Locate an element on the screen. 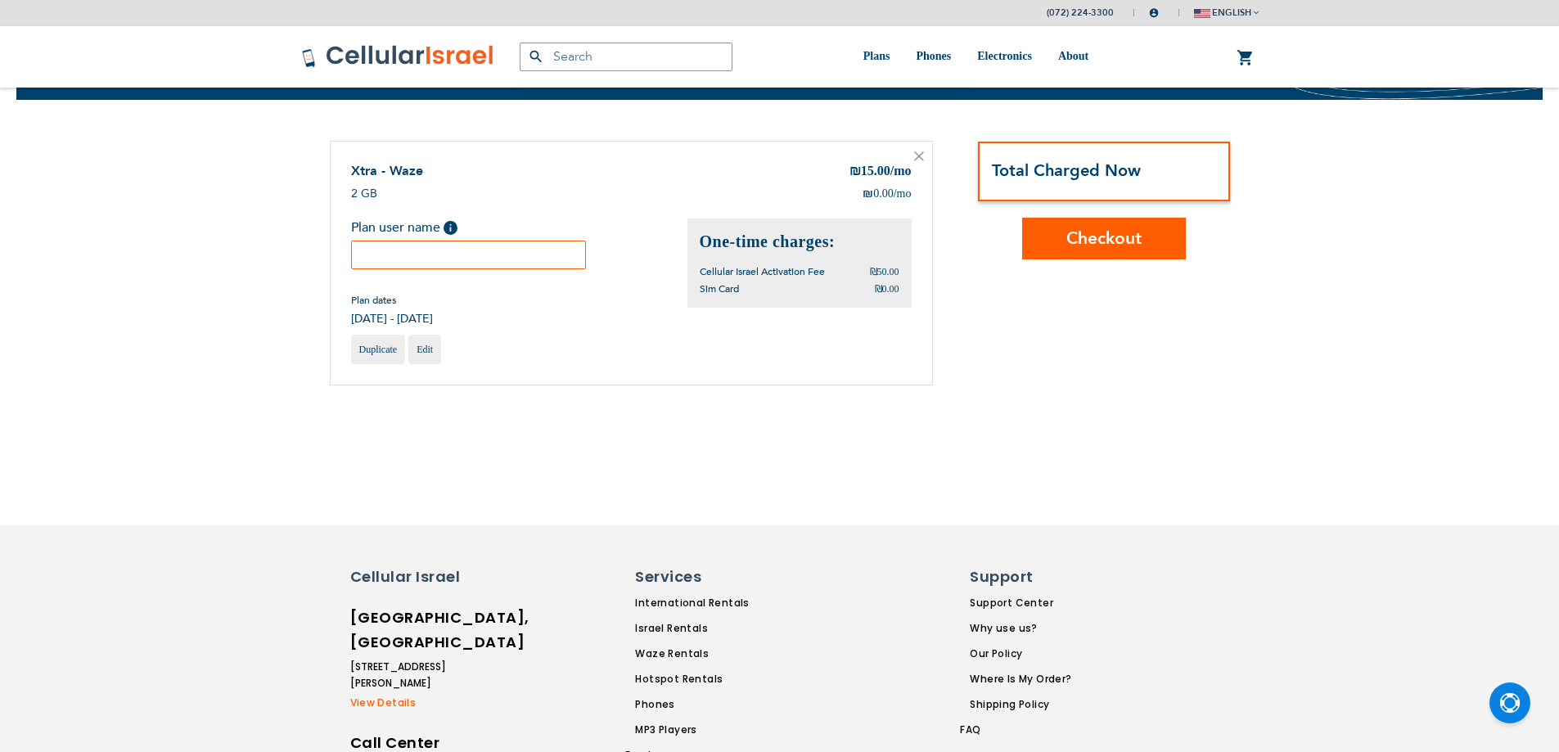 This screenshot has width=1559, height=752. a: Where Is My Order? is located at coordinates (1021, 679).